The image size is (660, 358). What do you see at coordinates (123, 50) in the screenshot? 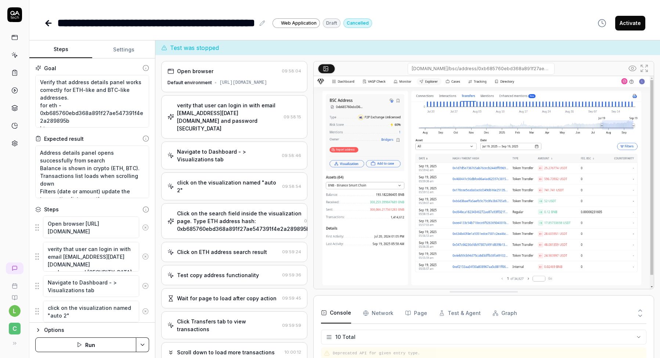
I see `button: Settings` at bounding box center [123, 50].